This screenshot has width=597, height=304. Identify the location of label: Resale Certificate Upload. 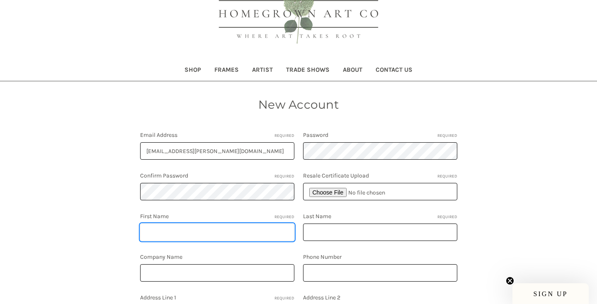
(380, 175).